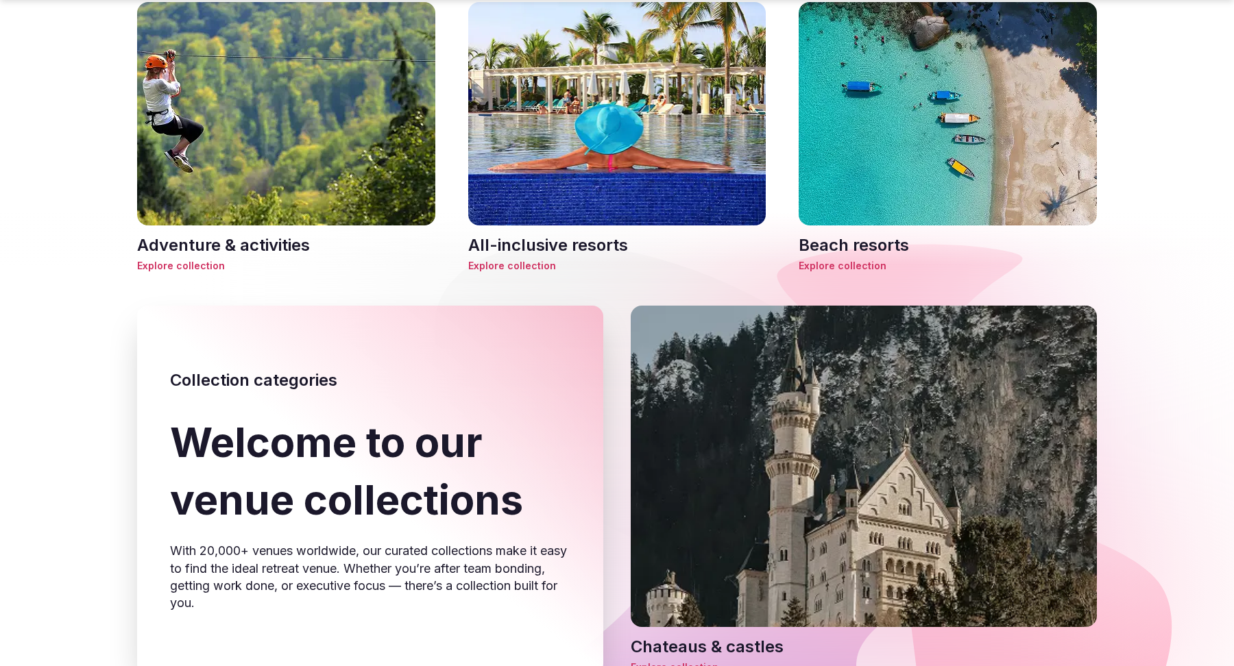 This screenshot has height=666, width=1234. I want to click on h3: All-inclusive resorts, so click(617, 245).